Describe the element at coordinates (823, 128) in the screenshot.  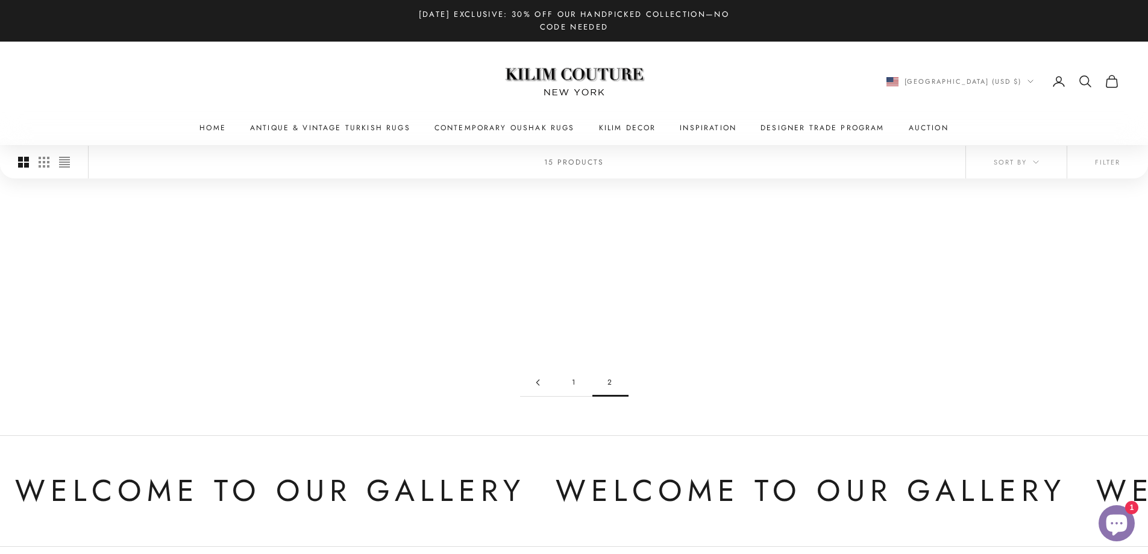
I see `a: Designer Trade Program` at that location.